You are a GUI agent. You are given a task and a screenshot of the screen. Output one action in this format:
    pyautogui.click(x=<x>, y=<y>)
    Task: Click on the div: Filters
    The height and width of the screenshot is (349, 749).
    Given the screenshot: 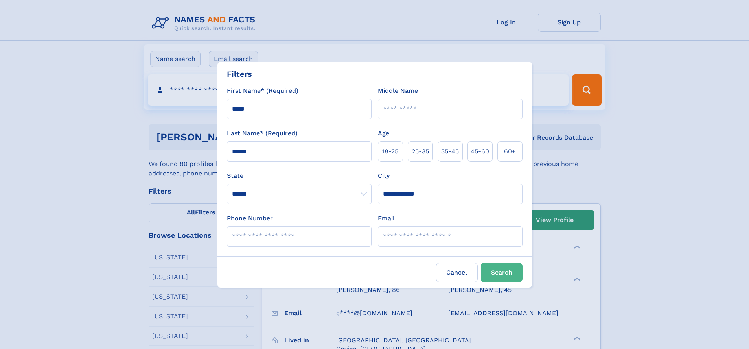 What is the action you would take?
    pyautogui.click(x=239, y=74)
    